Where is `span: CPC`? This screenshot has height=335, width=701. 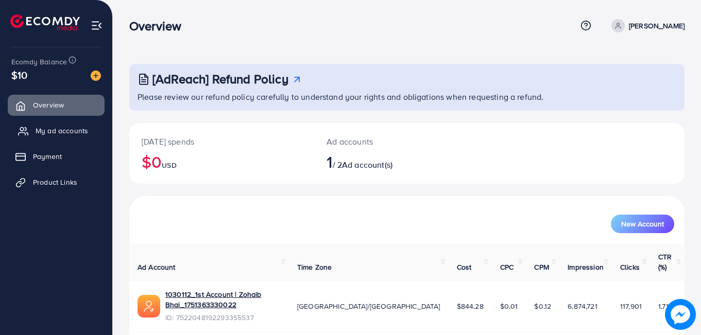
span: CPC is located at coordinates (507, 267).